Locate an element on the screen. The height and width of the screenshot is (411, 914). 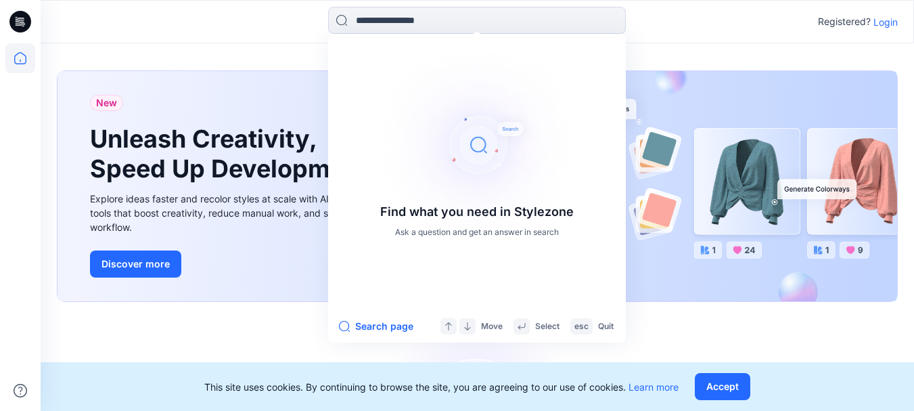
img: Find what you need is located at coordinates (477, 145).